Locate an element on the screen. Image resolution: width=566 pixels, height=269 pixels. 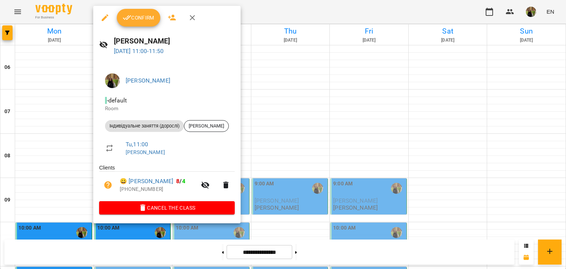
ul: Clients is located at coordinates (167, 182).